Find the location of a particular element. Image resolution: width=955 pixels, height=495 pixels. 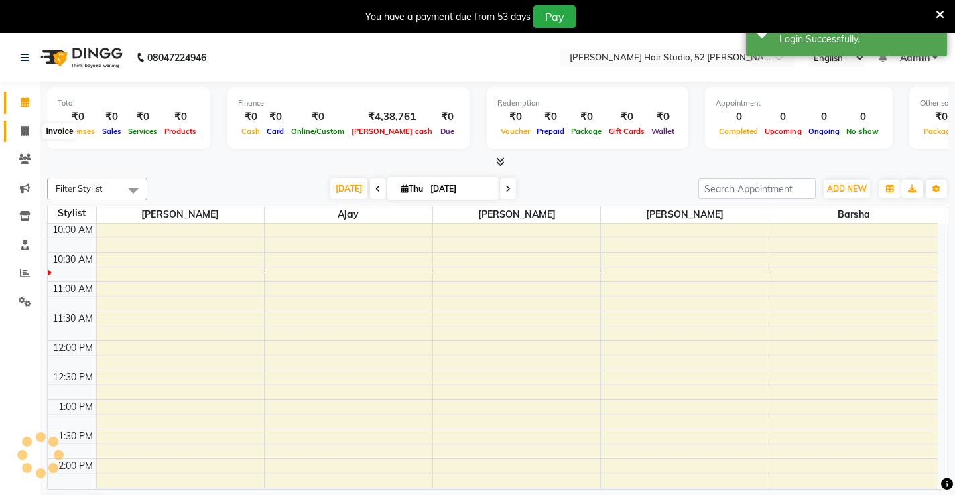

span: Admin is located at coordinates (915, 58).